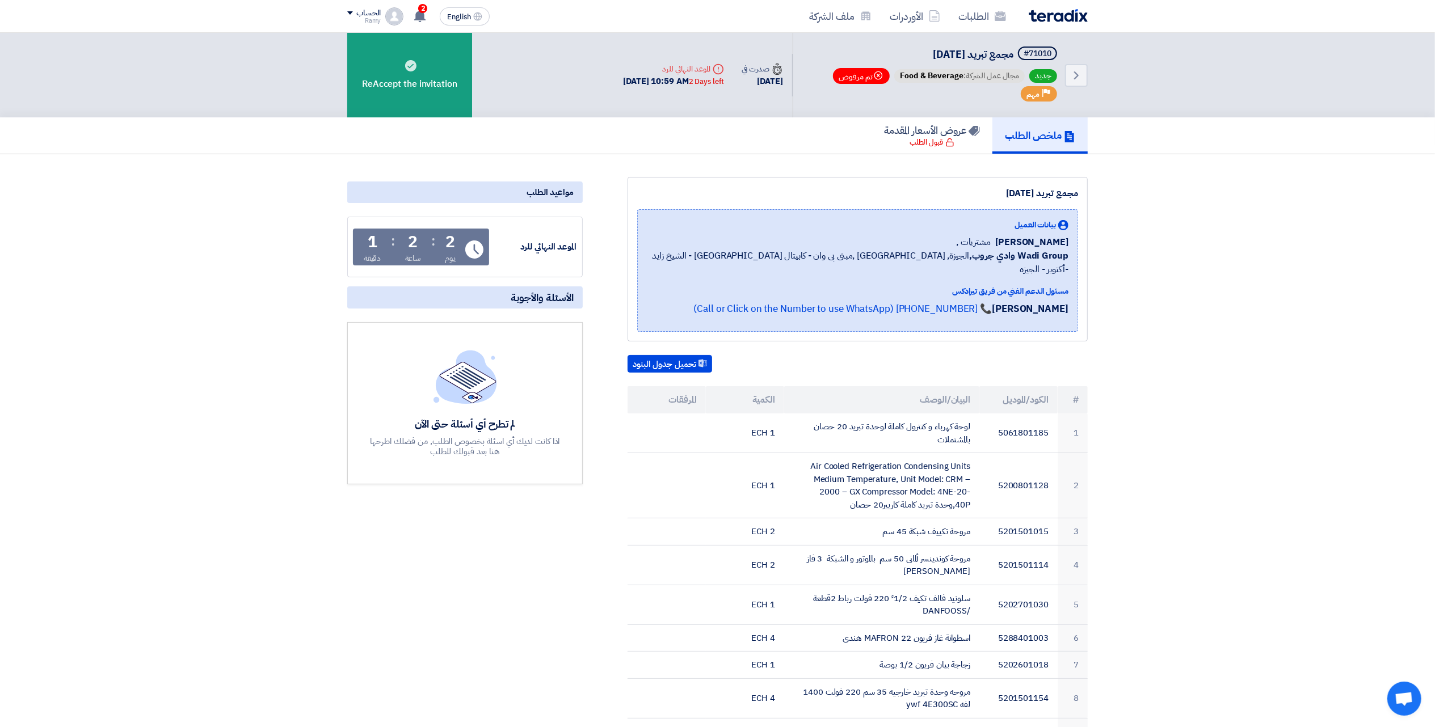 The height and width of the screenshot is (727, 1435). Describe the element at coordinates (1019, 400) in the screenshot. I see `th: الكود/الموديل` at that location.